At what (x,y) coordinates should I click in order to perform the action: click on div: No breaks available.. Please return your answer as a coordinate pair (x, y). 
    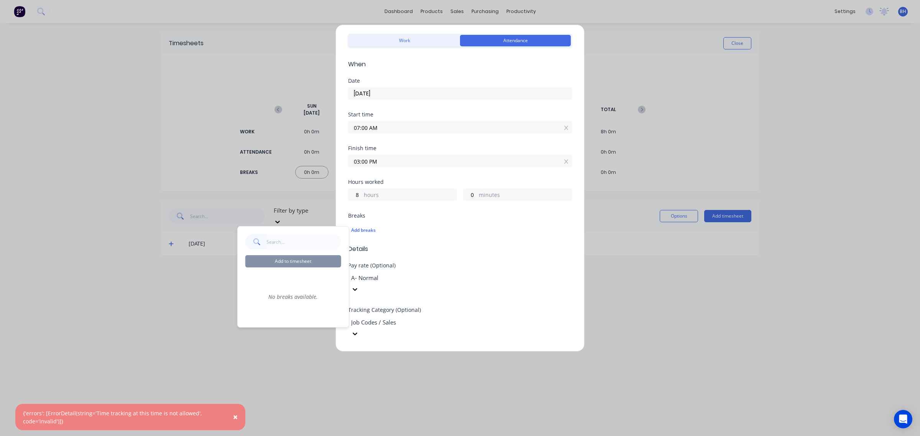
    Looking at the image, I should click on (293, 297).